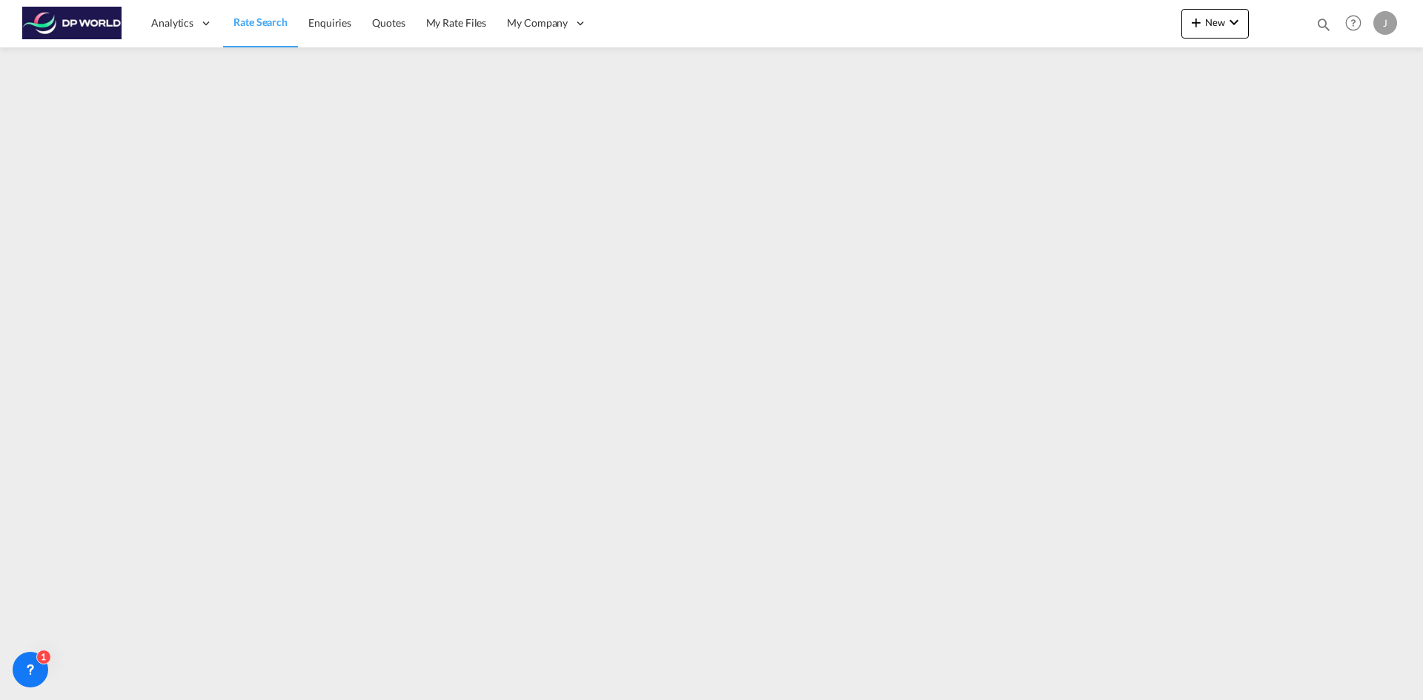  Describe the element at coordinates (1353, 23) in the screenshot. I see `span: Help` at that location.